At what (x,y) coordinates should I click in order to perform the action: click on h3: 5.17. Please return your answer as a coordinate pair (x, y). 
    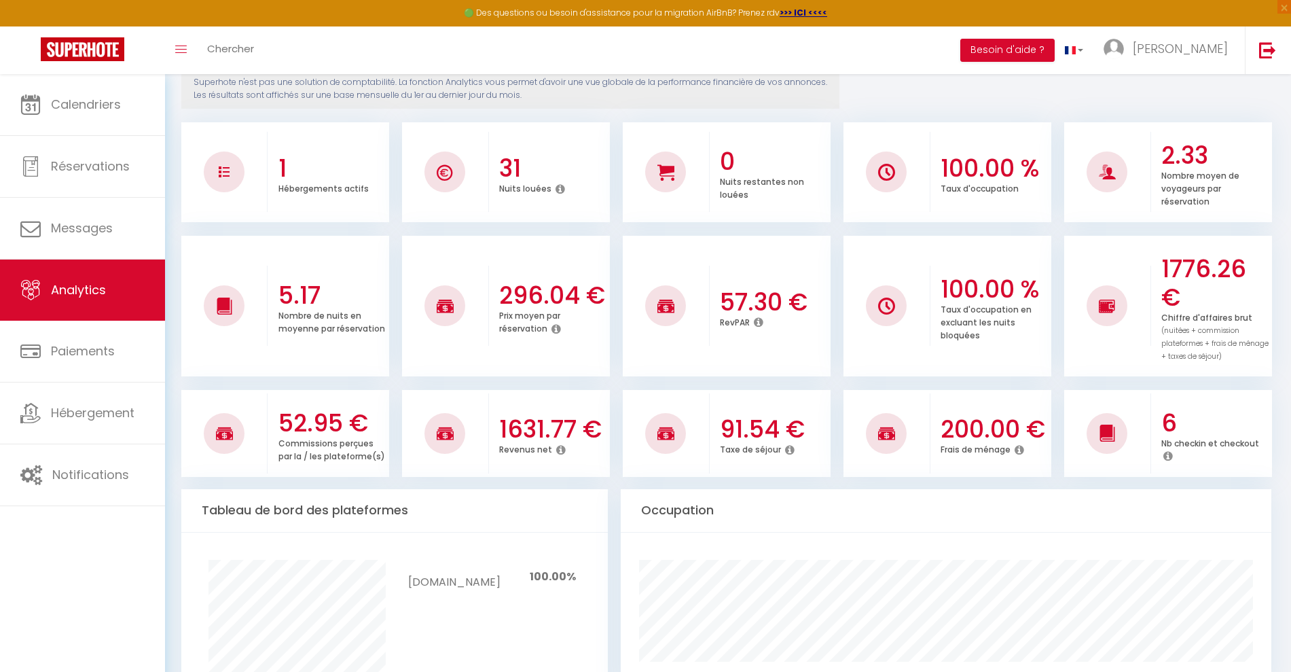
    Looking at the image, I should click on (332, 295).